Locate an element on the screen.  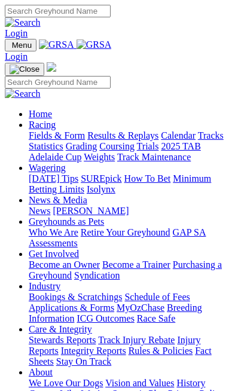
a: Breeding Information is located at coordinates (115, 313).